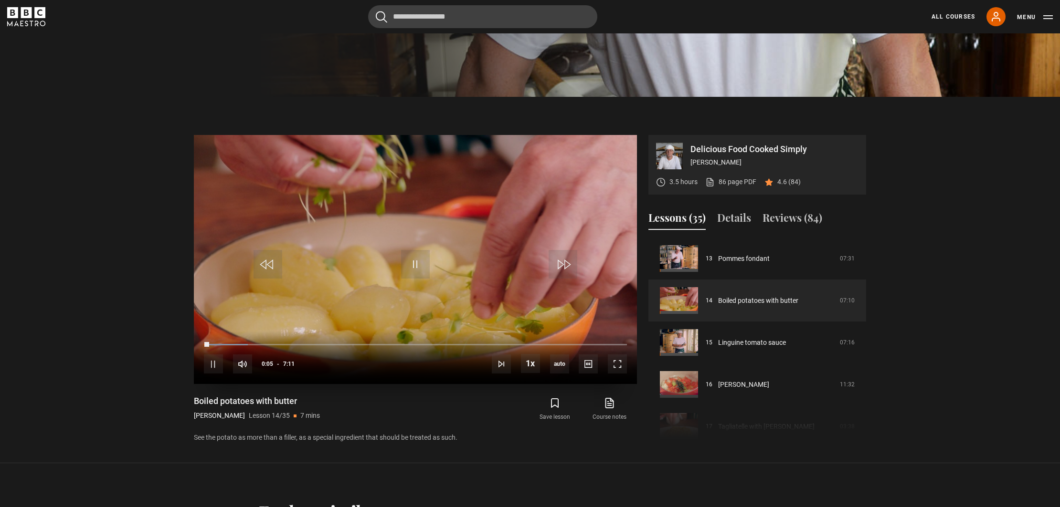  I want to click on p: Delicious Food Cooked Simply, so click(774, 149).